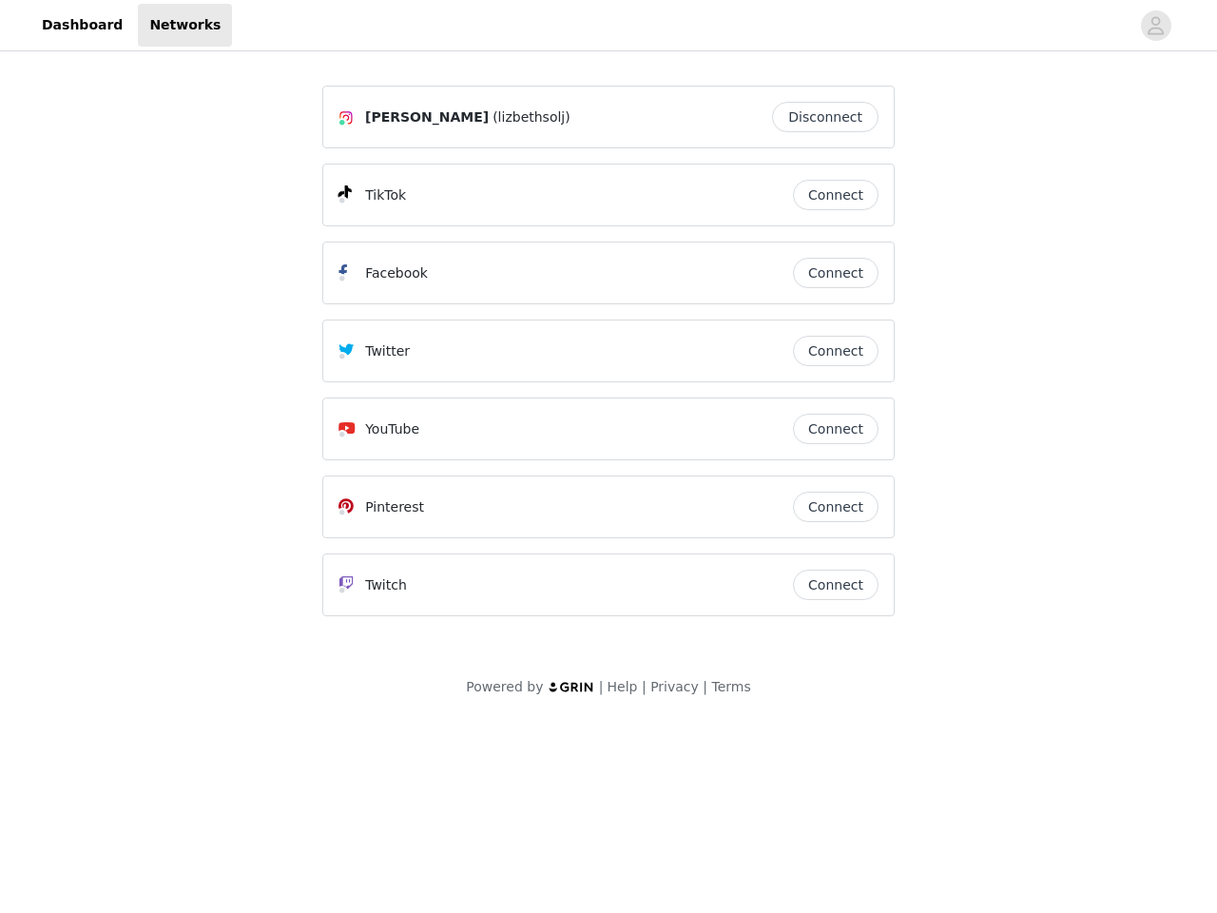  I want to click on p: Pinterest, so click(395, 507).